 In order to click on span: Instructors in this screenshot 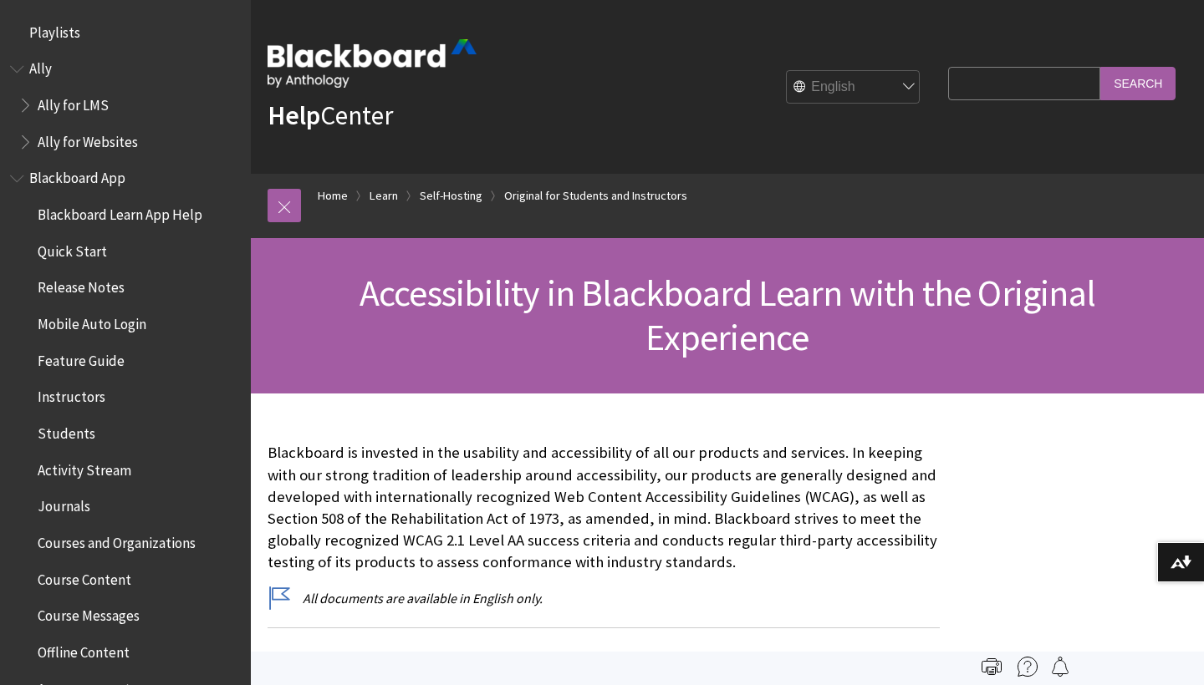, I will do `click(71, 394)`.